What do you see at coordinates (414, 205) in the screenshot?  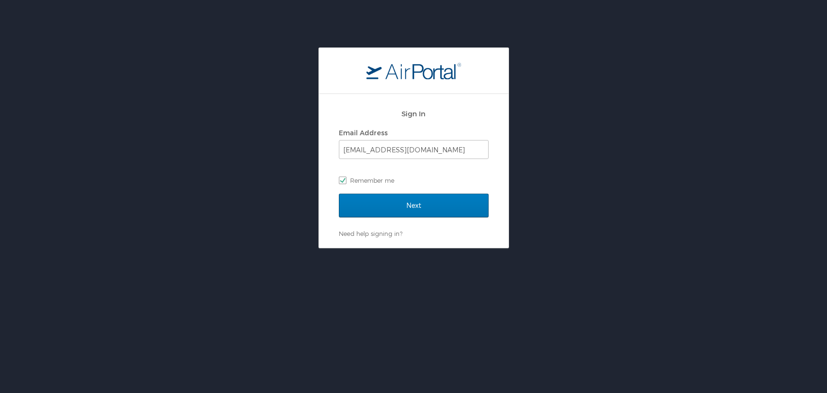 I see `input: Next` at bounding box center [414, 205].